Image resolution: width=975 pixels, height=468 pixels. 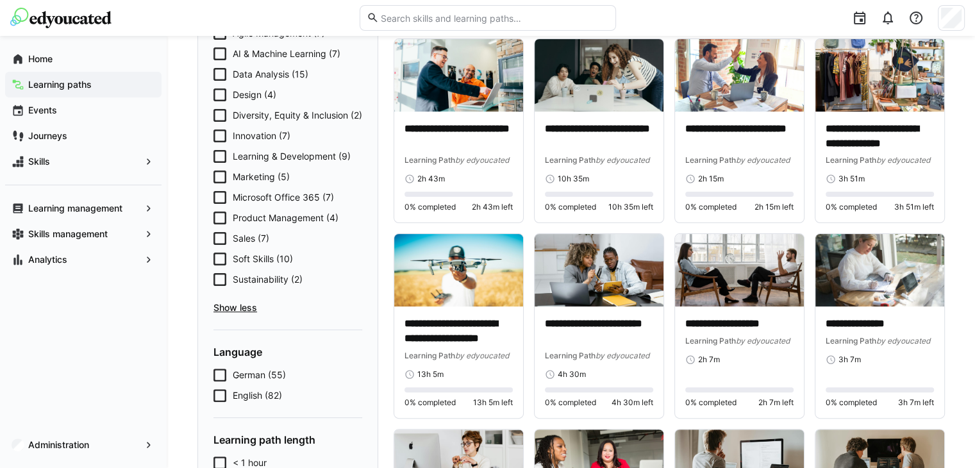 I want to click on span: AI & Machine Learning (7), so click(x=287, y=54).